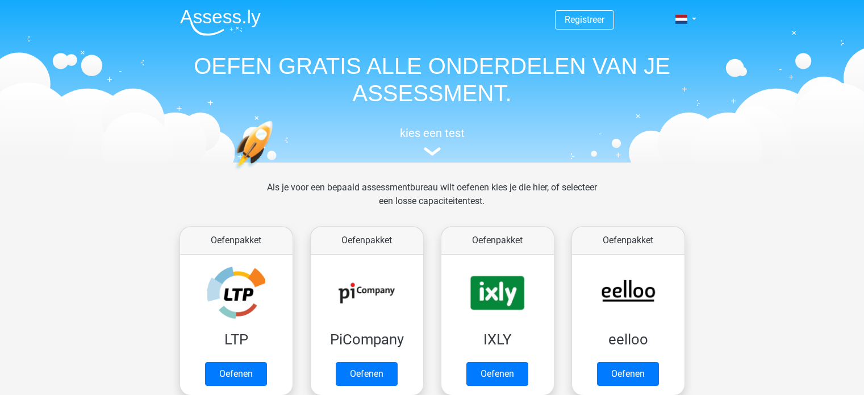  Describe the element at coordinates (584, 19) in the screenshot. I see `a: Registreer` at that location.